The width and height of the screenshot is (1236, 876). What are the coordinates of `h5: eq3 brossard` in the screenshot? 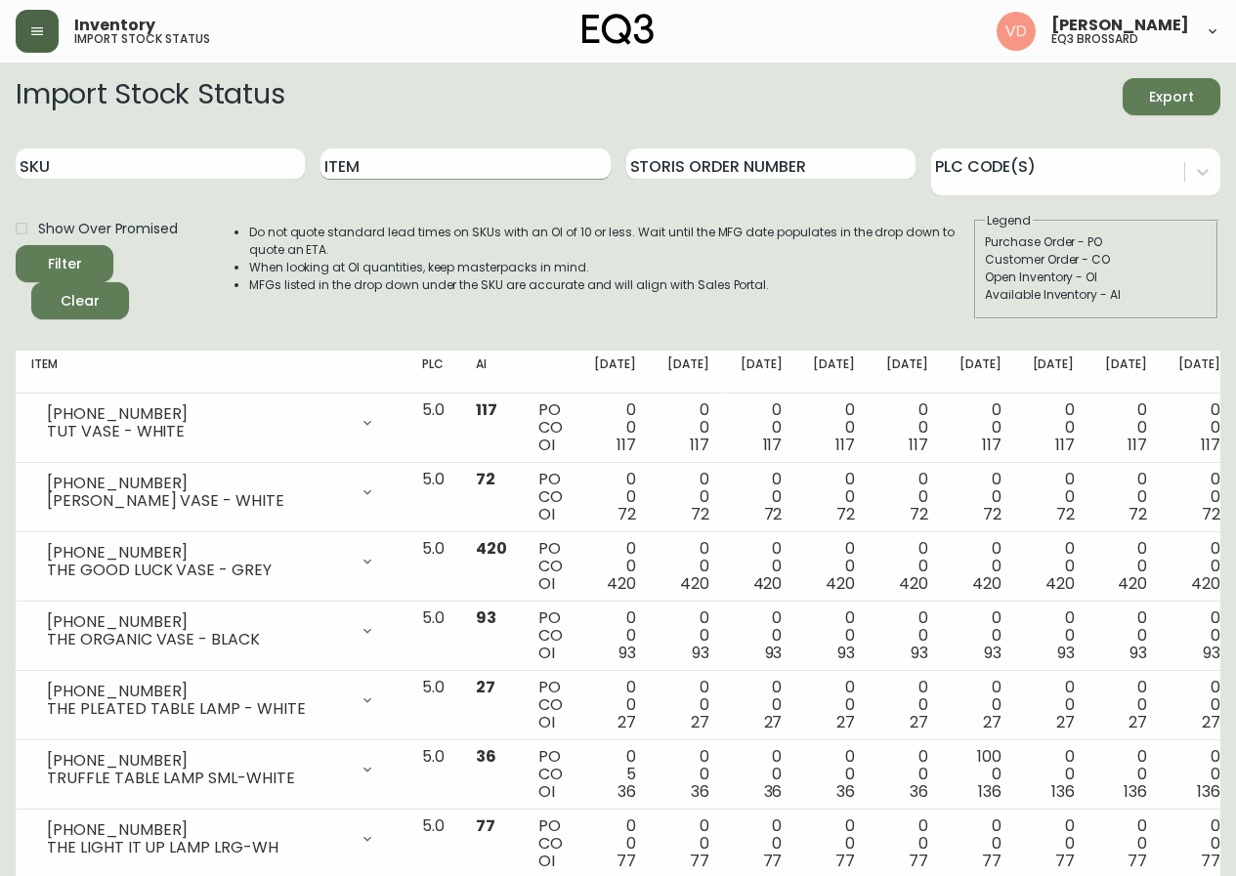 It's located at (1094, 39).